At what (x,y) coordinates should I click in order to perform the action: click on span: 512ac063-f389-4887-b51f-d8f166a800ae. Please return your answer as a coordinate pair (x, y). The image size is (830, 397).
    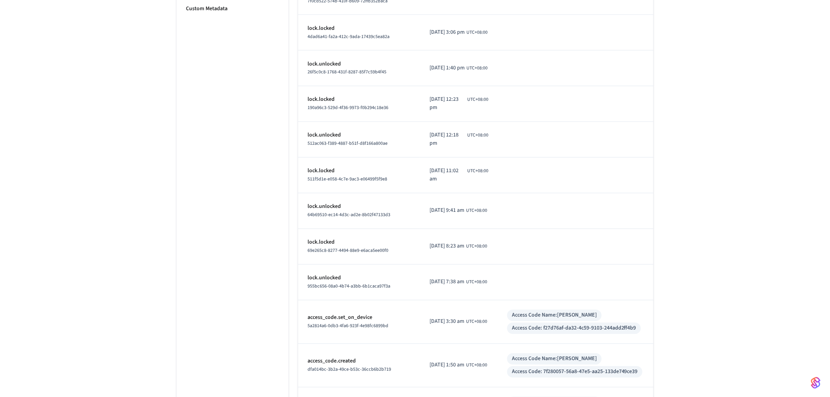
    Looking at the image, I should click on (348, 144).